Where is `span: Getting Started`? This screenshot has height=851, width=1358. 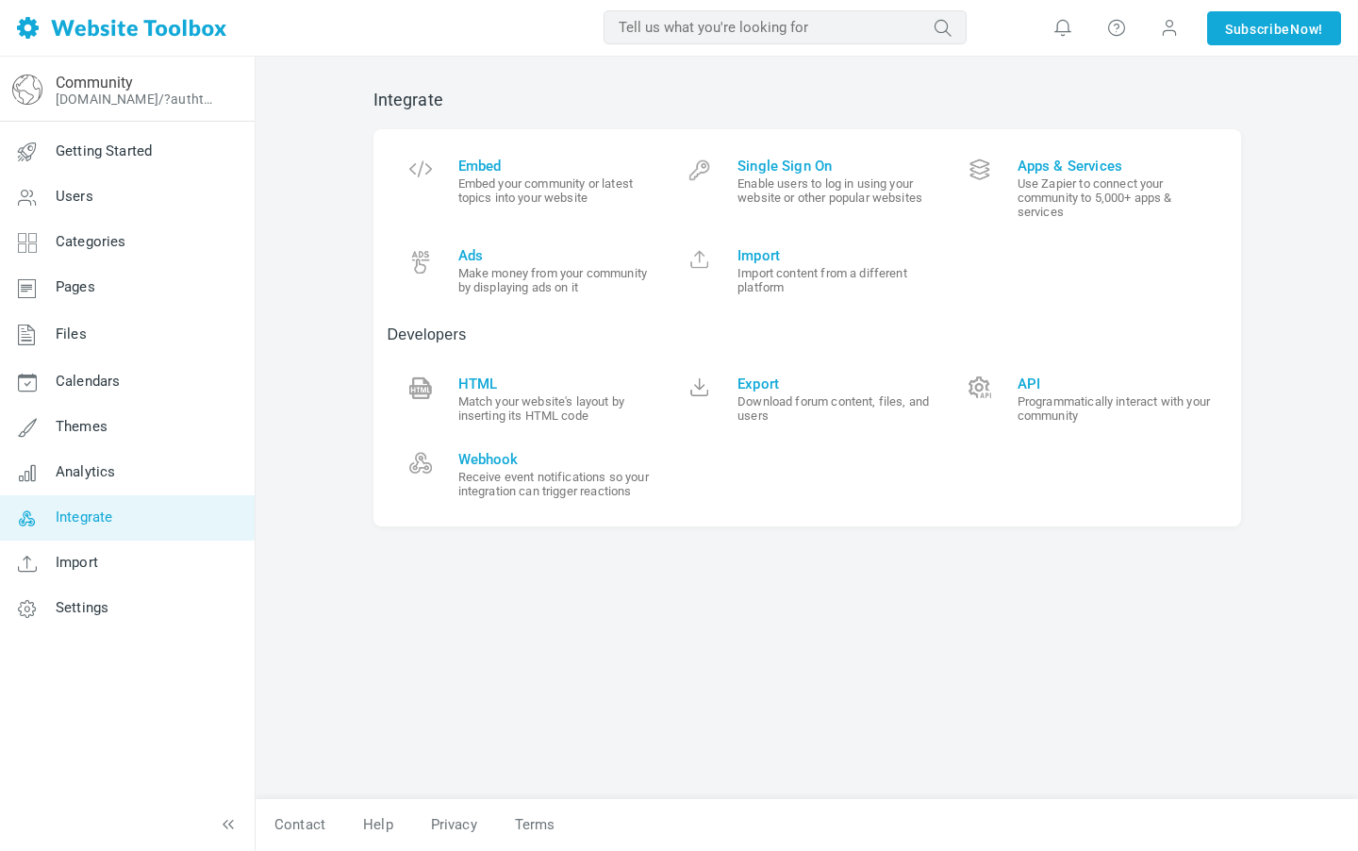
span: Getting Started is located at coordinates (104, 151).